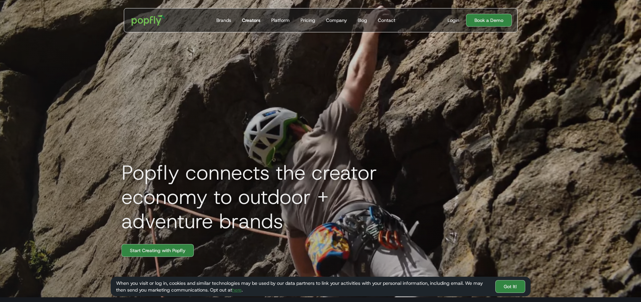 The image size is (641, 302). What do you see at coordinates (280, 20) in the screenshot?
I see `div: Platform` at bounding box center [280, 20].